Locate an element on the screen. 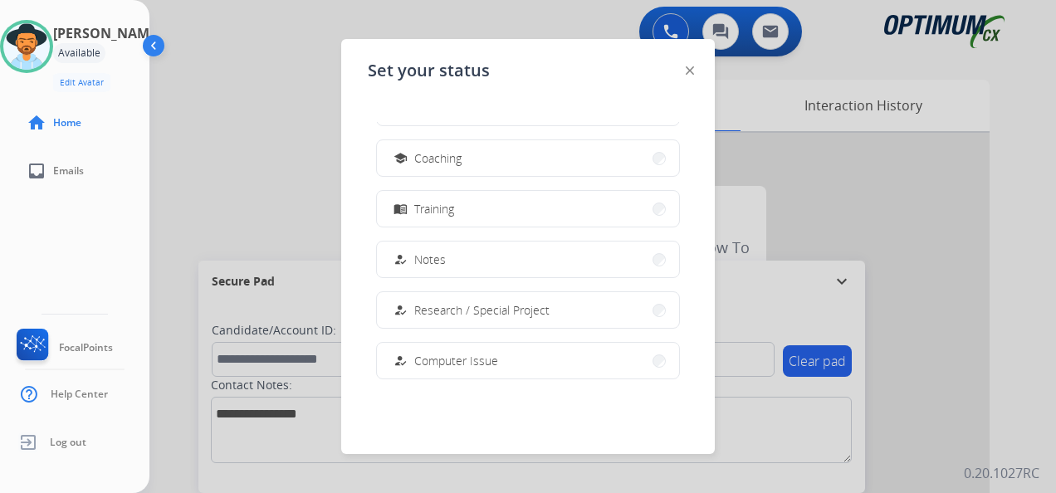 The image size is (1056, 493). a: FocalPoints is located at coordinates (63, 348).